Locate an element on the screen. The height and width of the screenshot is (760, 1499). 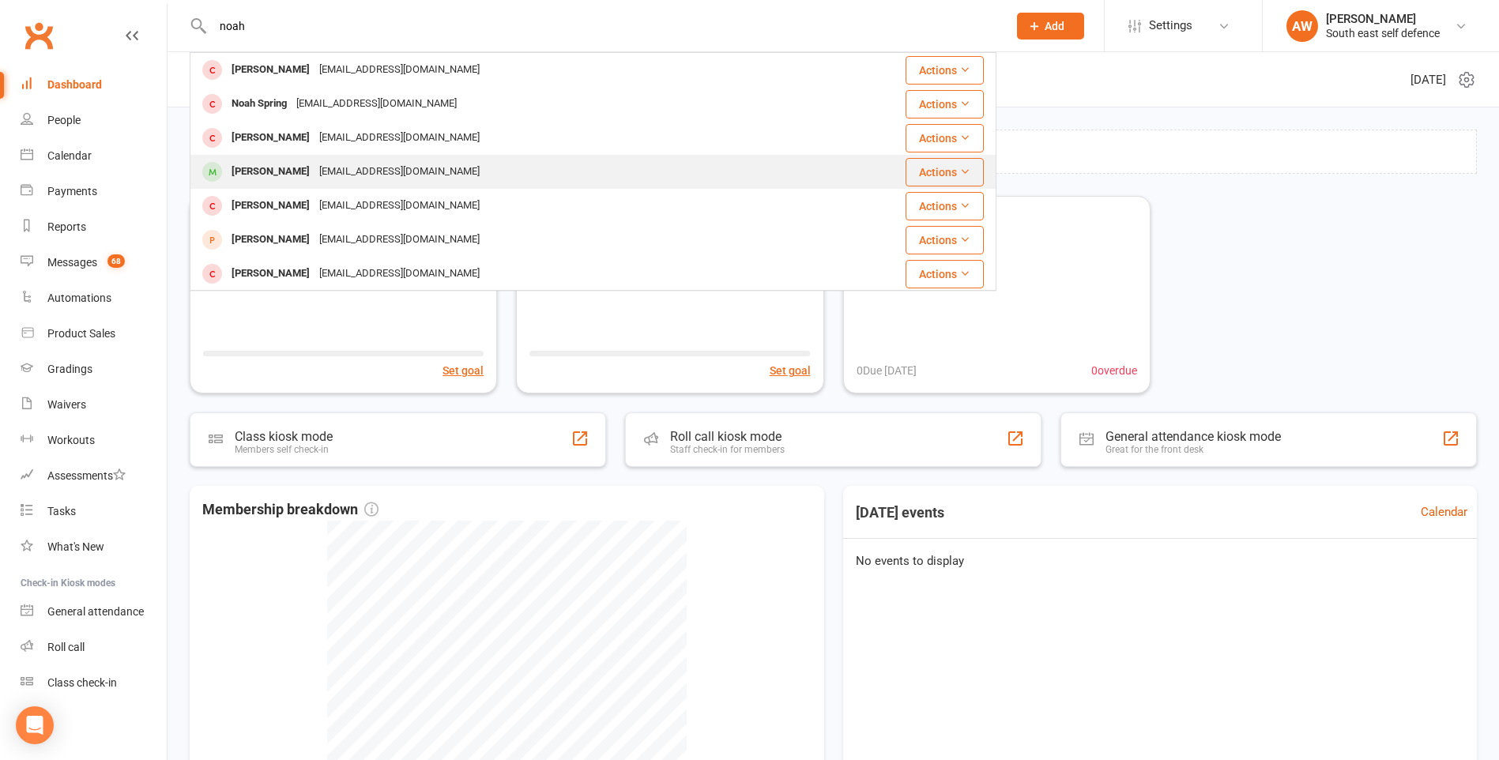
div: Great for the front desk is located at coordinates (1193, 450).